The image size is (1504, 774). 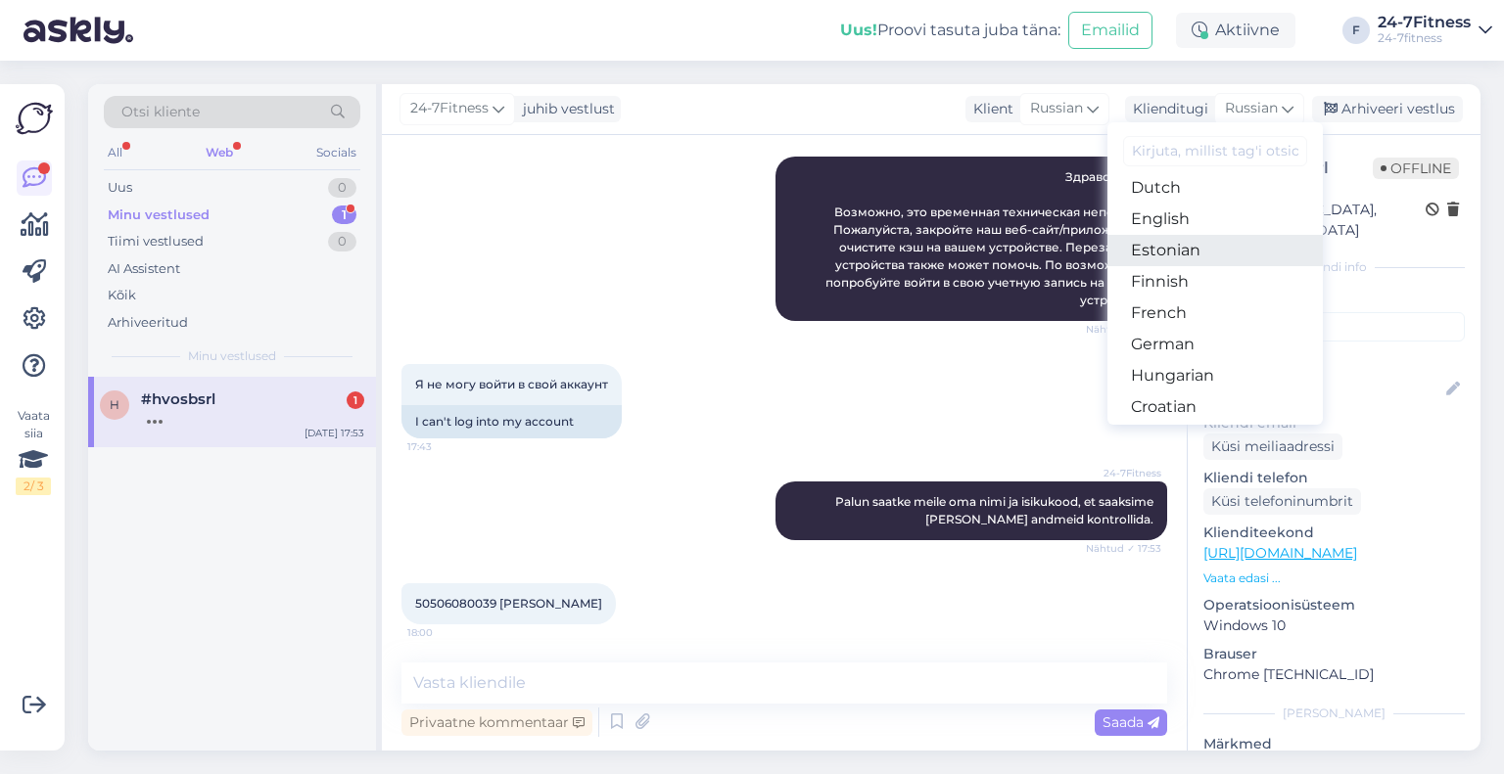 I want to click on div: juhib vestlust, so click(x=565, y=109).